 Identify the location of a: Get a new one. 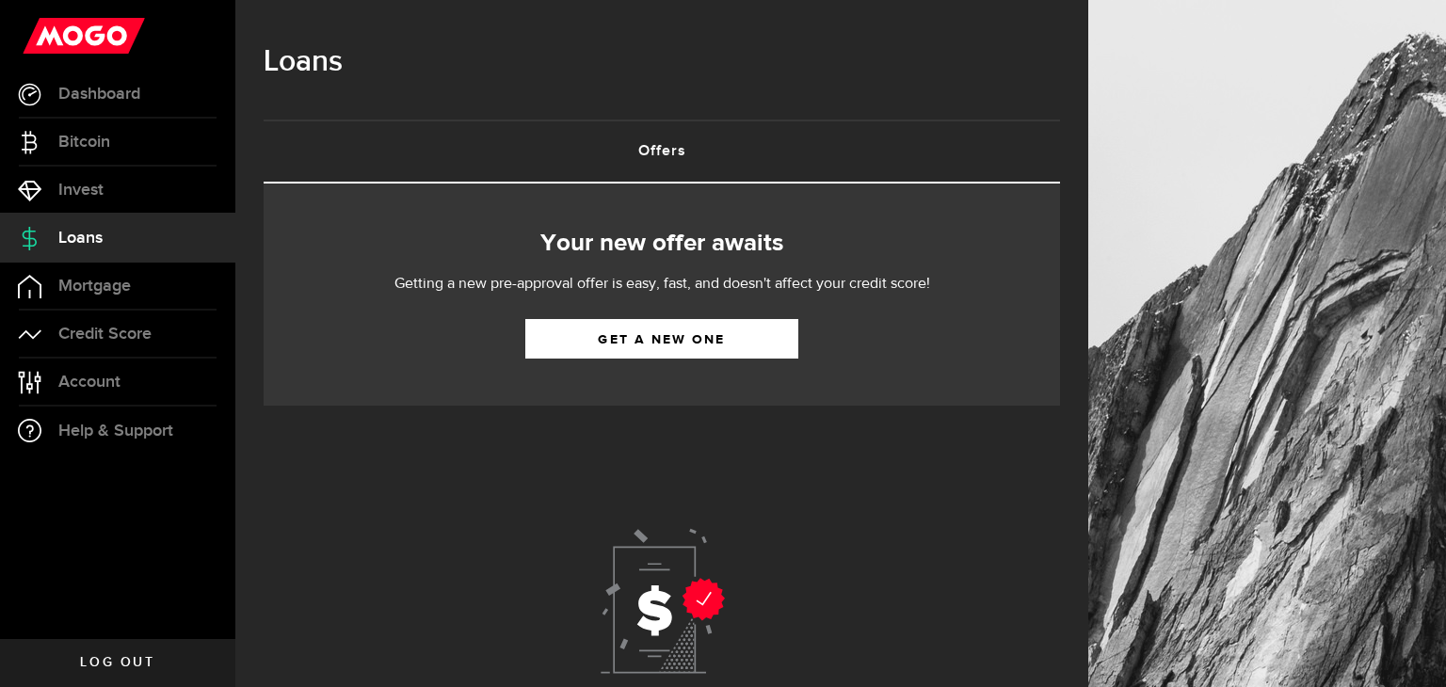
(662, 339).